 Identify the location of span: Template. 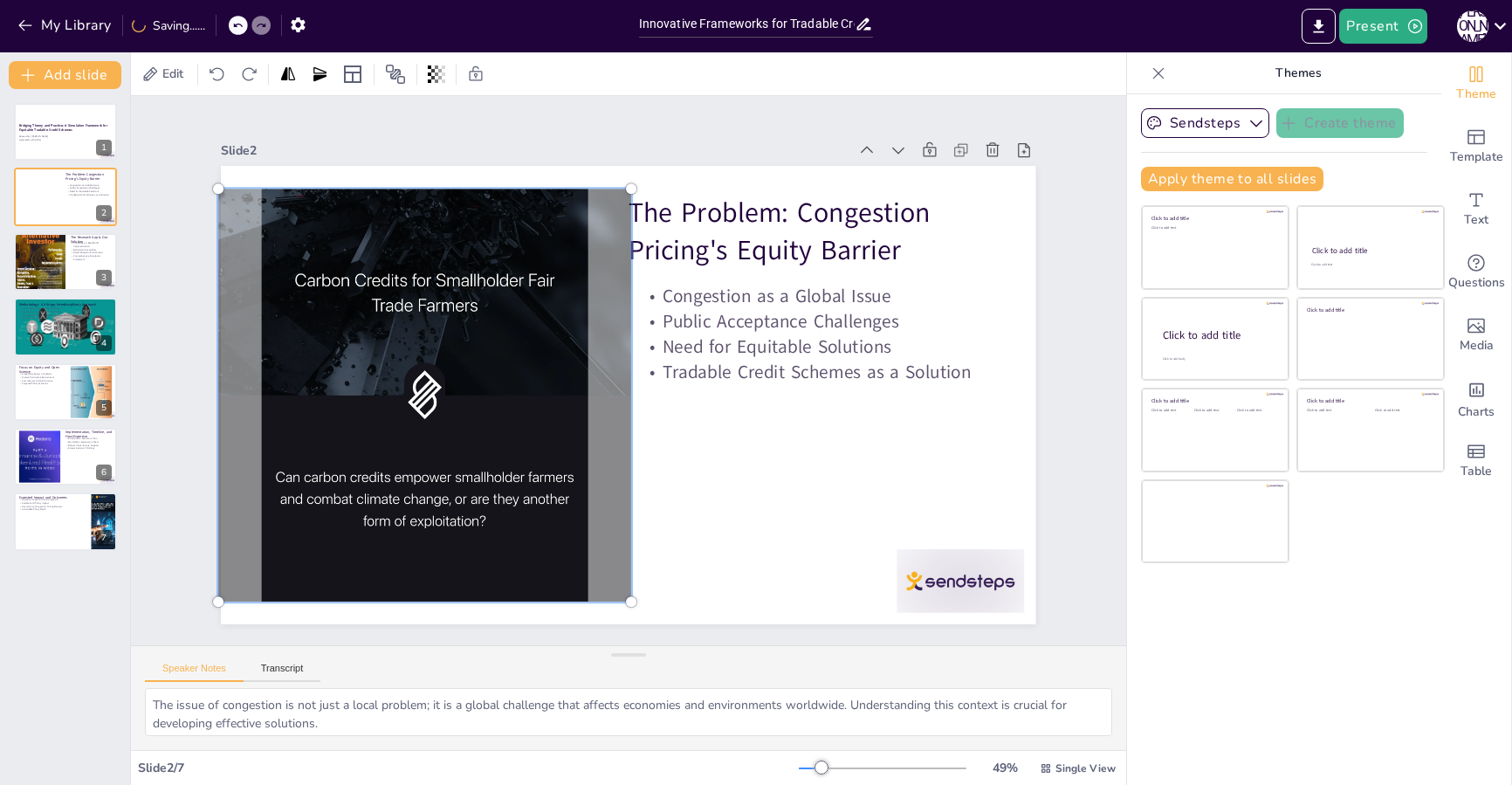
(1476, 158).